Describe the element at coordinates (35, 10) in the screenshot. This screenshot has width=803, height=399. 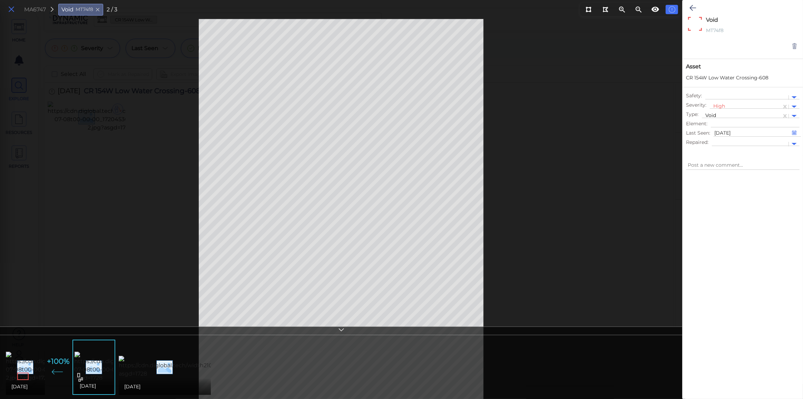
I see `div: MA6747` at that location.